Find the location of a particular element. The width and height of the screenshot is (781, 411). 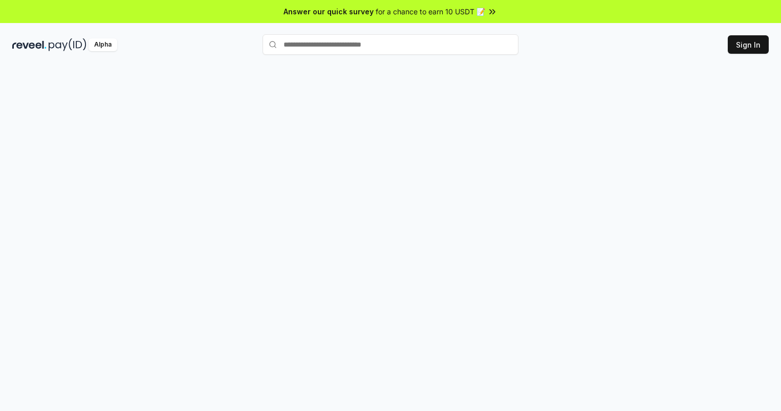

span: for a chance to earn 10 USDT 📝 is located at coordinates (430, 11).